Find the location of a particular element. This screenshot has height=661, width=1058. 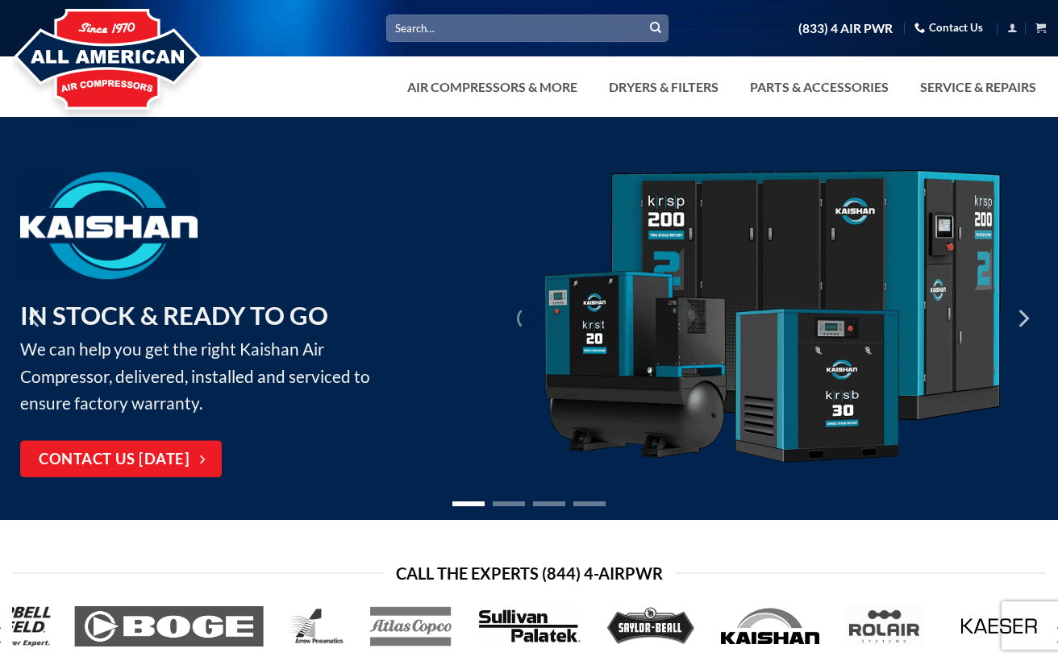

li: Page dot 1 is located at coordinates (468, 504).